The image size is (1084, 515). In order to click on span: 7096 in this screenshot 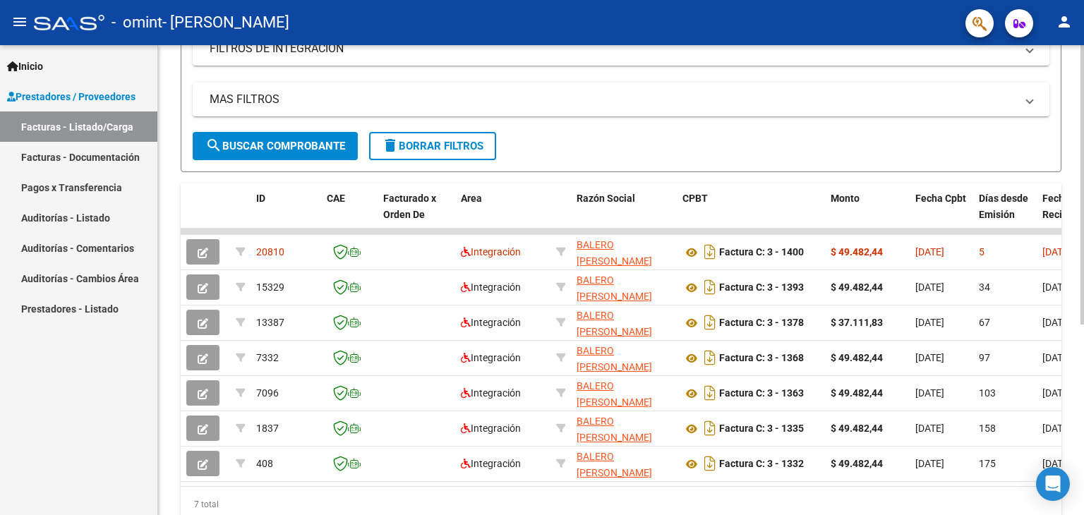, I will do `click(267, 393)`.